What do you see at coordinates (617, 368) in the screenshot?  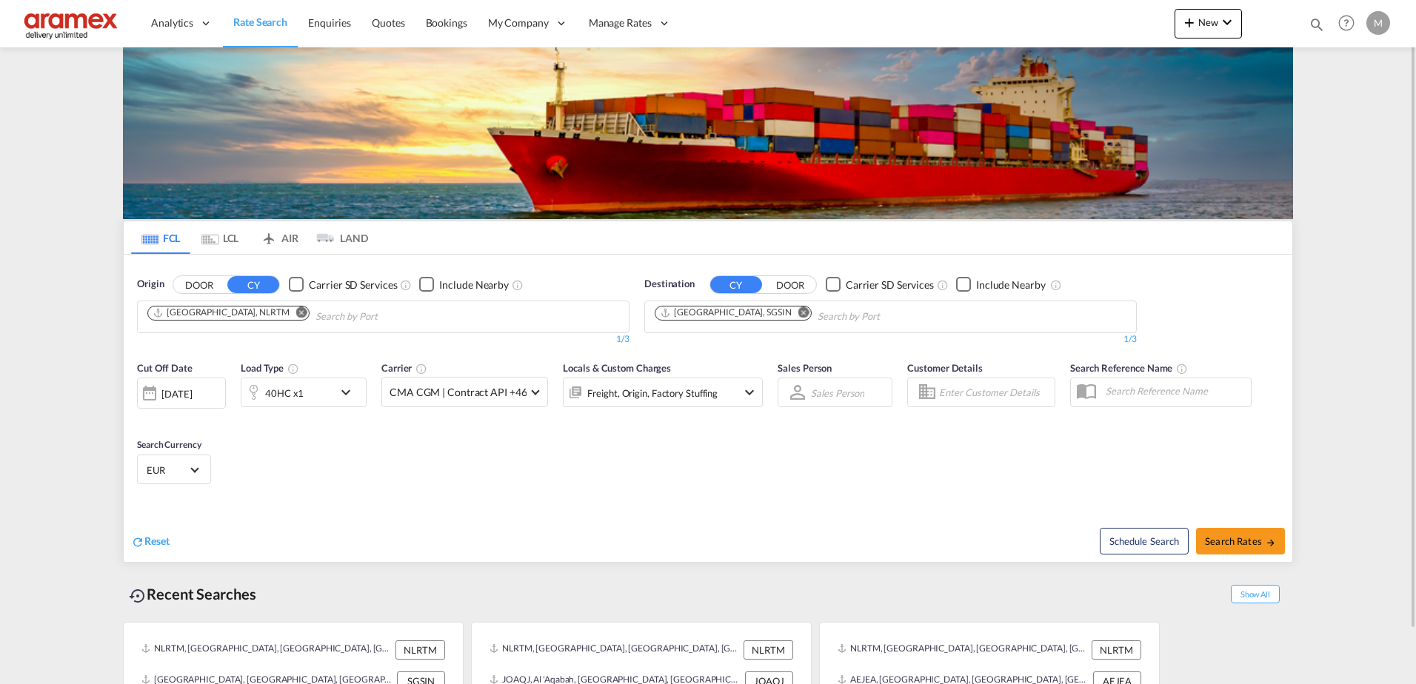 I see `span: Locals & Custom Charges` at bounding box center [617, 368].